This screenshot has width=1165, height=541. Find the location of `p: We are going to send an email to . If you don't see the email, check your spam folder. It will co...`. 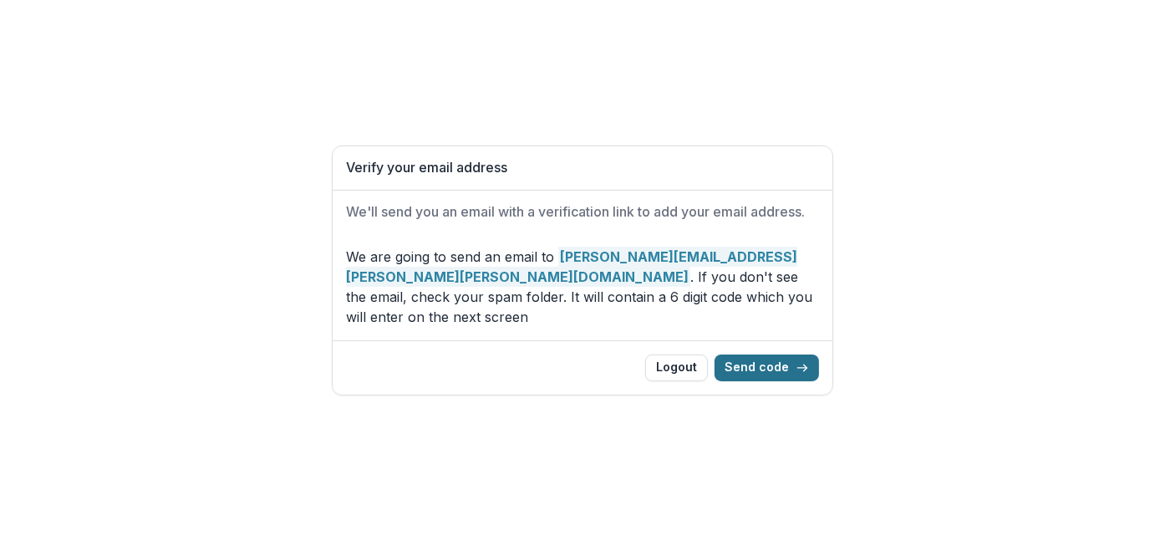

p: We are going to send an email to . If you don't see the email, check your spam folder. It will co... is located at coordinates (583, 287).